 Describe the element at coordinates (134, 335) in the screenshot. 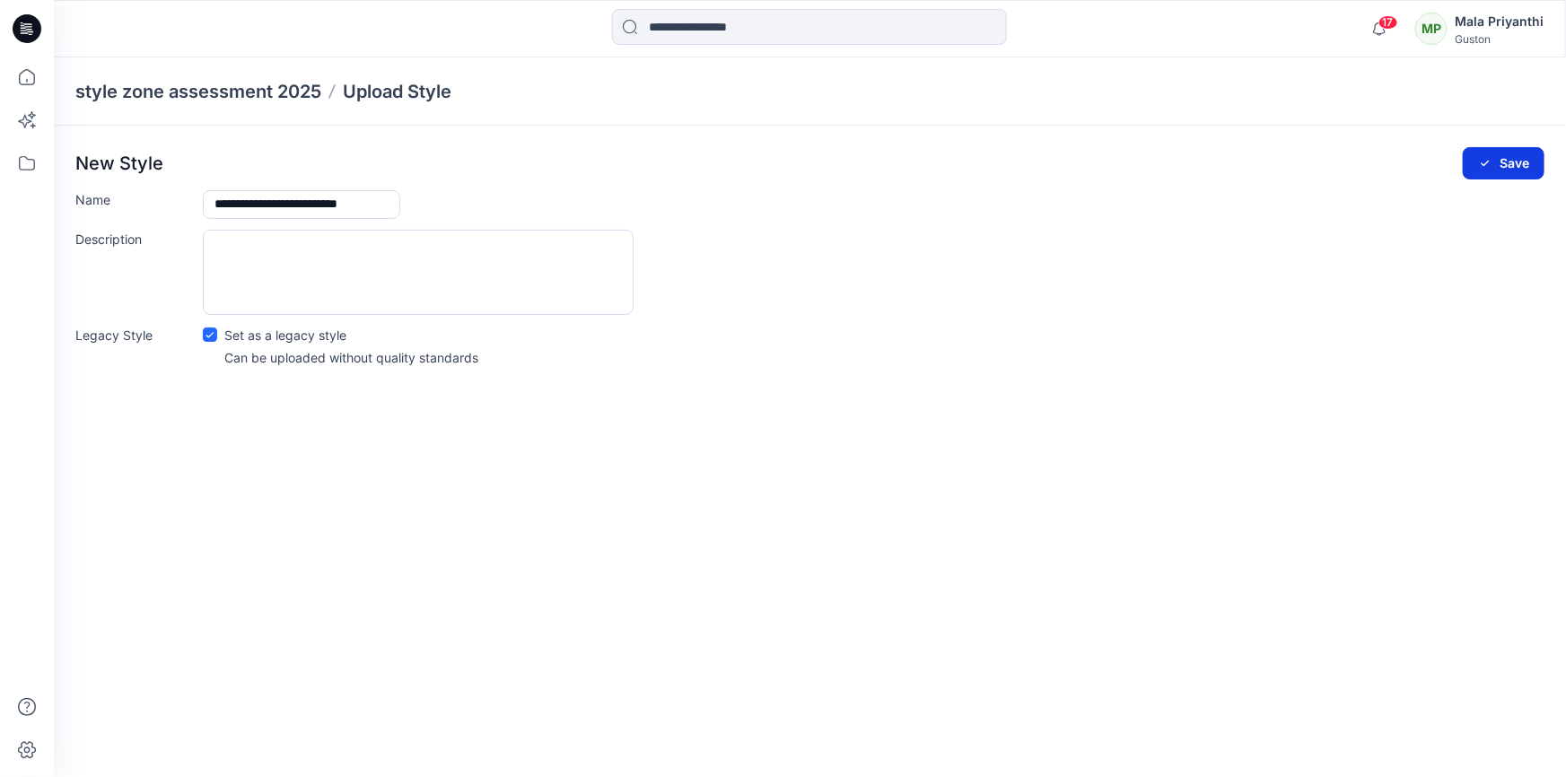

I see `label: Legacy Style` at that location.